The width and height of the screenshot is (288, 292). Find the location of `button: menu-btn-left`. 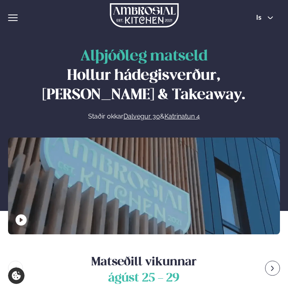

button: menu-btn-left is located at coordinates (15, 268).